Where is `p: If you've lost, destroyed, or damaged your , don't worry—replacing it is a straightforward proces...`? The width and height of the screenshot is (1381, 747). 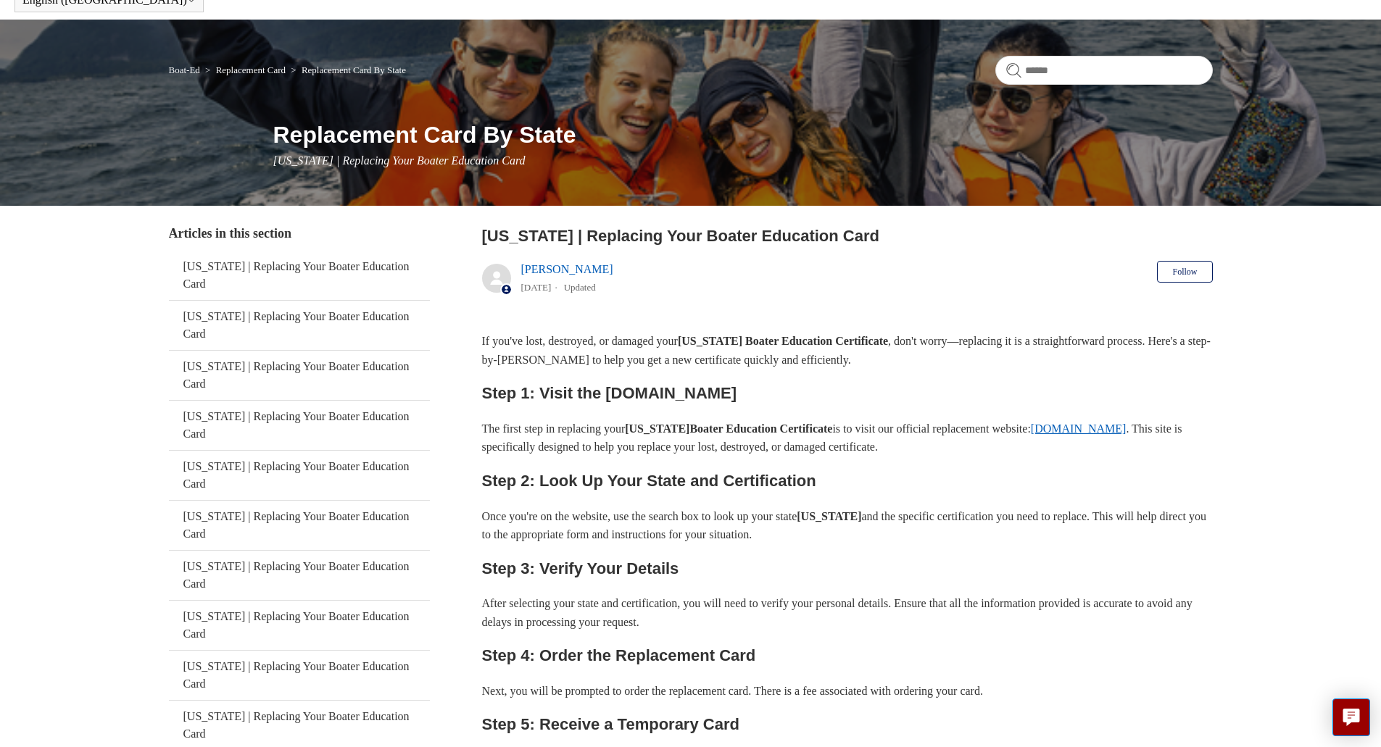
p: If you've lost, destroyed, or damaged your , don't worry—replacing it is a straightforward proces... is located at coordinates (848, 350).